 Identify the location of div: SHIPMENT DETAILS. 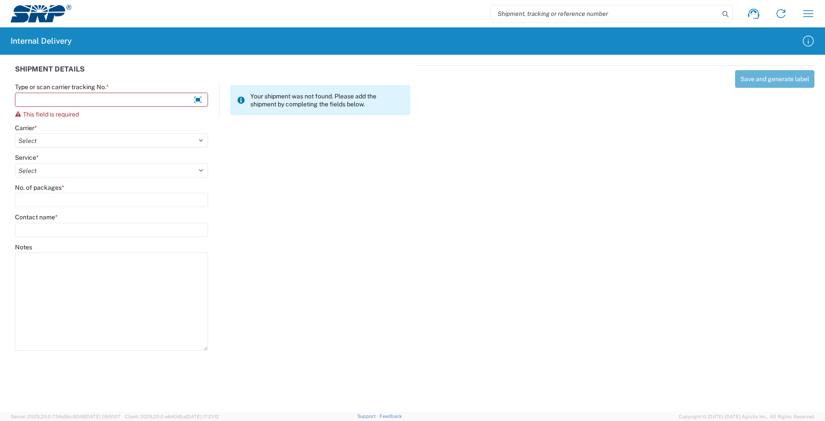
(212, 74).